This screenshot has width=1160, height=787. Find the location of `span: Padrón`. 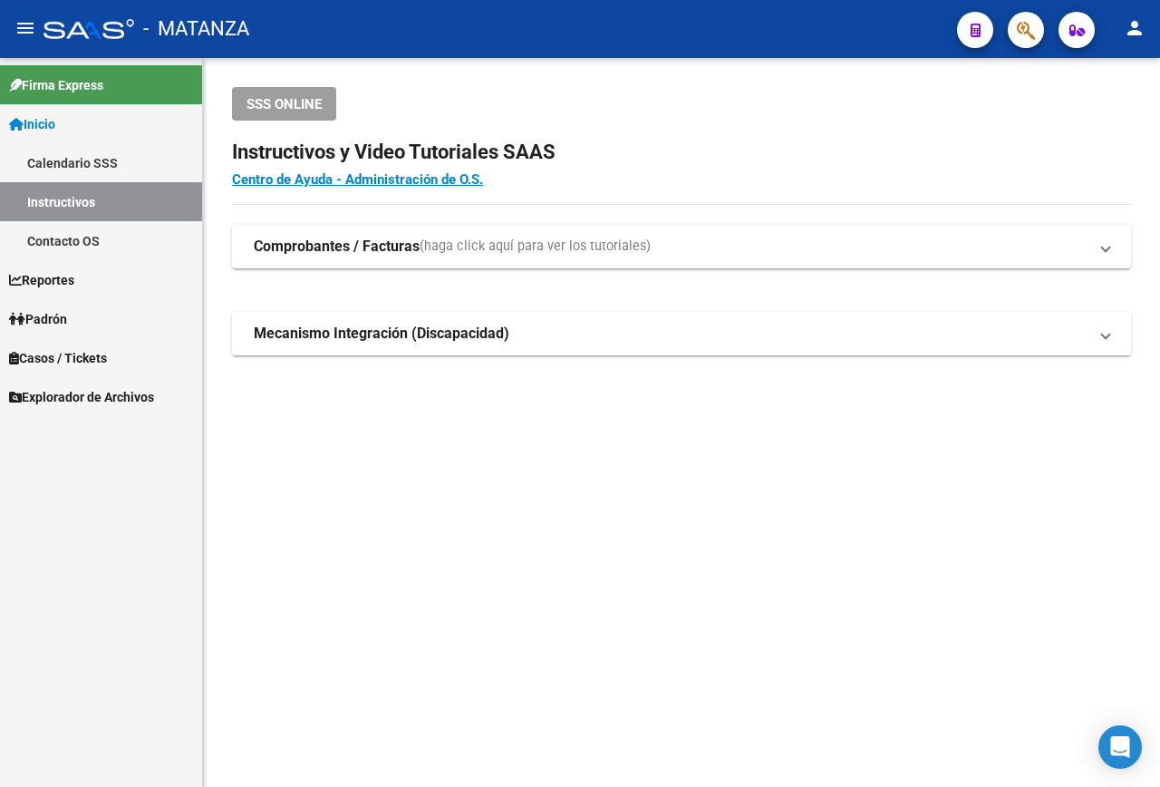

span: Padrón is located at coordinates (38, 319).